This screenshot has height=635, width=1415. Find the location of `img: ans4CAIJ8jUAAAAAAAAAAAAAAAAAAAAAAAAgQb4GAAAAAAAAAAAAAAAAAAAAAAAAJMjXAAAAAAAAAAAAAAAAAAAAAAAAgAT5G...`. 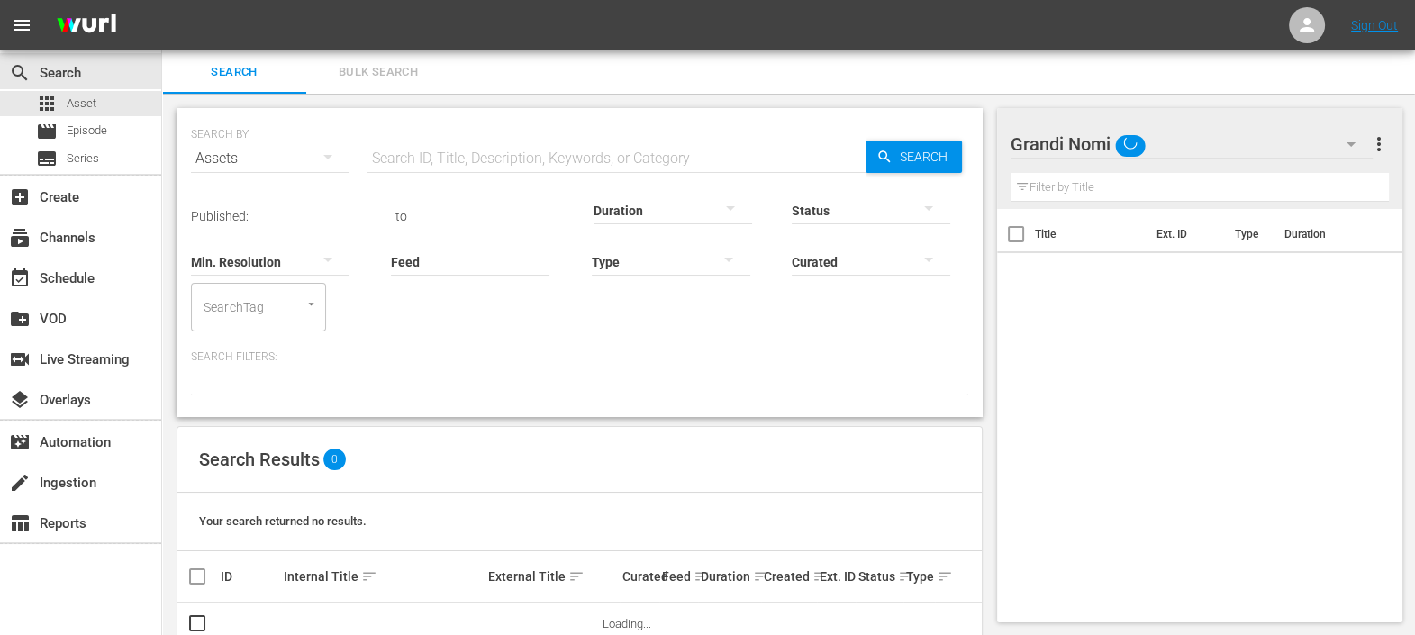

img: ans4CAIJ8jUAAAAAAAAAAAAAAAAAAAAAAAAgQb4GAAAAAAAAAAAAAAAAAAAAAAAAJMjXAAAAAAAAAAAAAAAAAAAAAAAAgAT5G... is located at coordinates (86, 25).